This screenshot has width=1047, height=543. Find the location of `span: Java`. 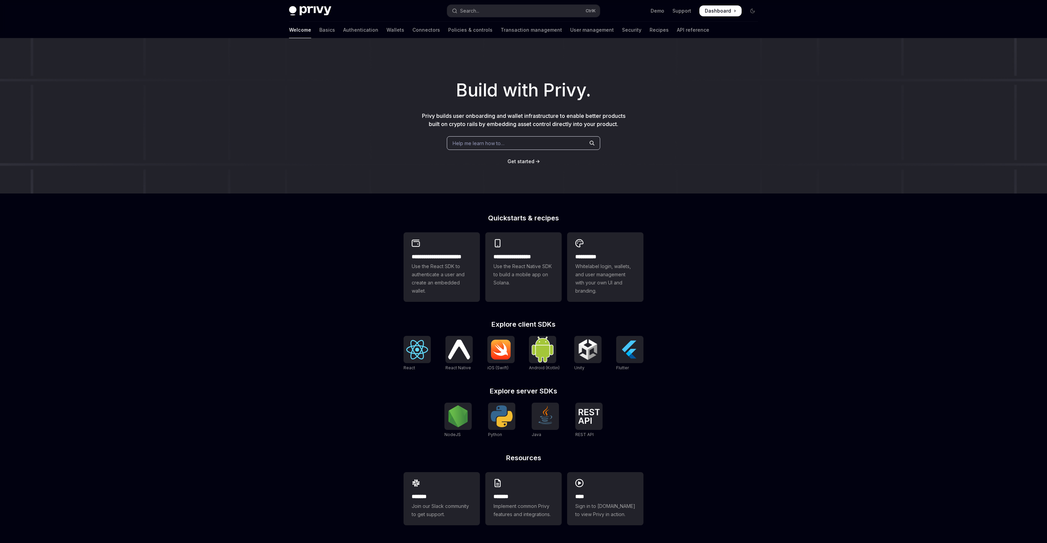

span: Java is located at coordinates (536, 434).